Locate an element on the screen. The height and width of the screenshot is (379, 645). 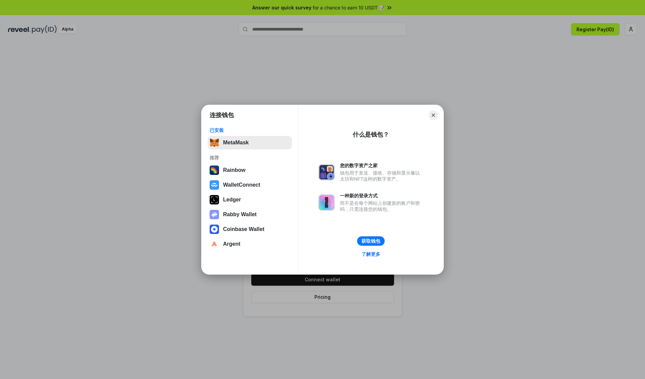
div: 推荐 is located at coordinates (250, 158).